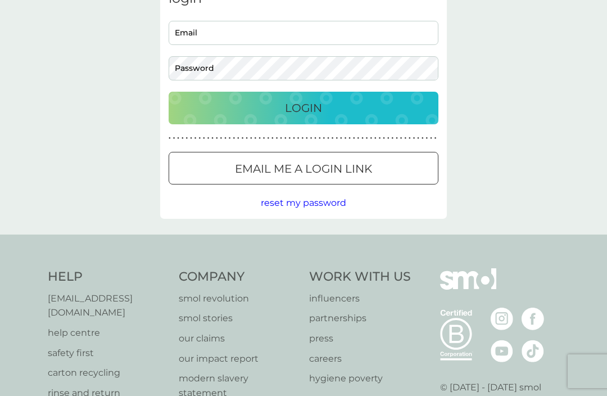  Describe the element at coordinates (303, 202) in the screenshot. I see `span: reset my password` at that location.